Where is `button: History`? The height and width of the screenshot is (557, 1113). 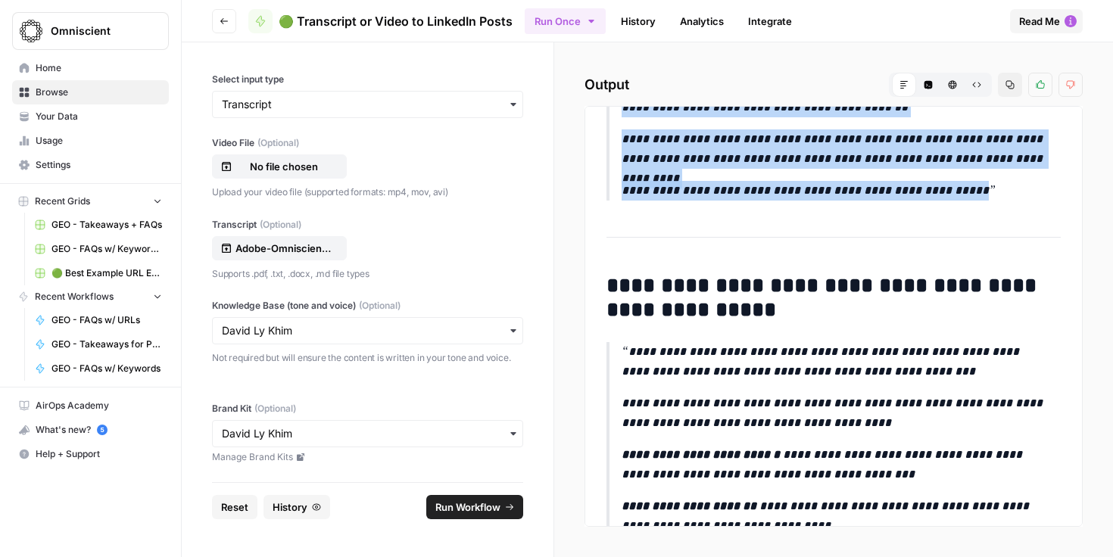 button: History is located at coordinates (297, 507).